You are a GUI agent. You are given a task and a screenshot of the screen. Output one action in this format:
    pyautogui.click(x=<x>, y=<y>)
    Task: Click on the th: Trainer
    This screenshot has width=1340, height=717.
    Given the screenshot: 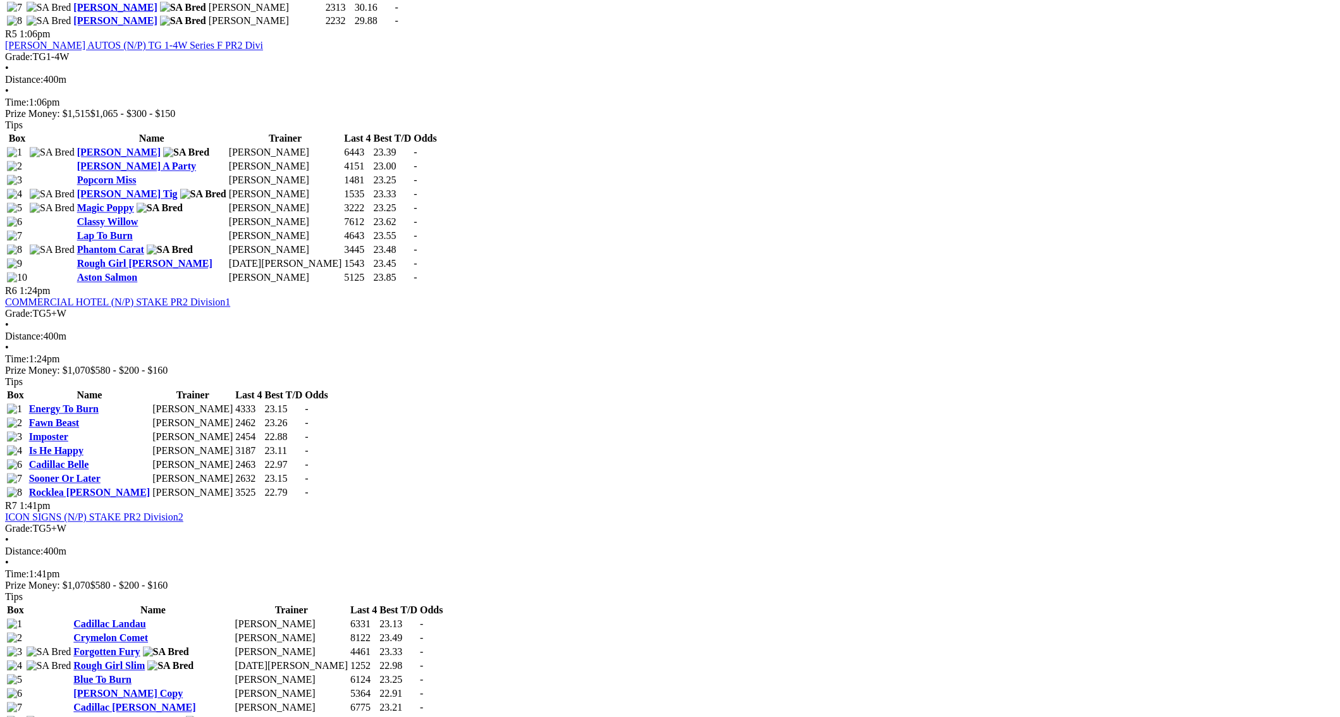 What is the action you would take?
    pyautogui.click(x=285, y=139)
    